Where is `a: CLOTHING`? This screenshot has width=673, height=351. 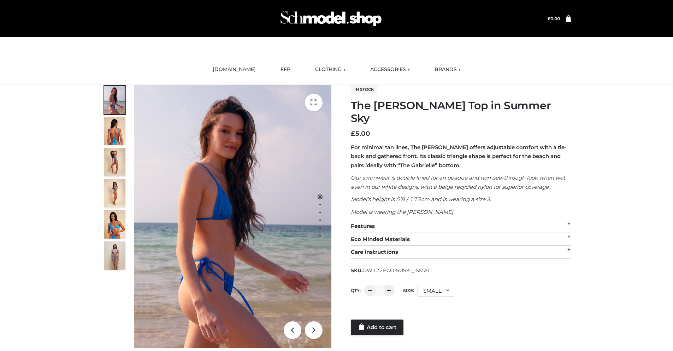 a: CLOTHING is located at coordinates (330, 70).